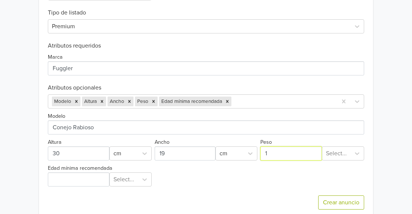 This screenshot has height=214, width=412. What do you see at coordinates (206, 46) in the screenshot?
I see `h6: Atributos requeridos` at bounding box center [206, 46].